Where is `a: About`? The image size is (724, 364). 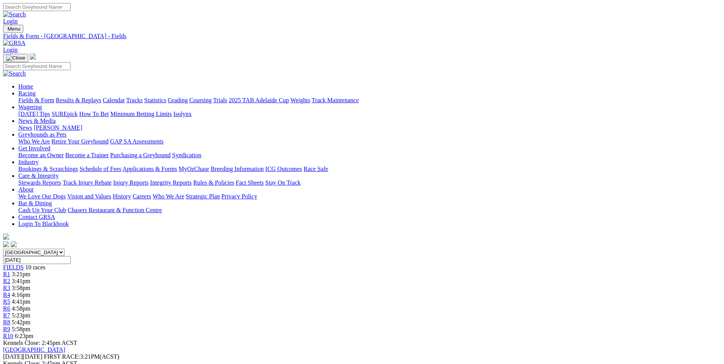 a: About is located at coordinates (26, 189).